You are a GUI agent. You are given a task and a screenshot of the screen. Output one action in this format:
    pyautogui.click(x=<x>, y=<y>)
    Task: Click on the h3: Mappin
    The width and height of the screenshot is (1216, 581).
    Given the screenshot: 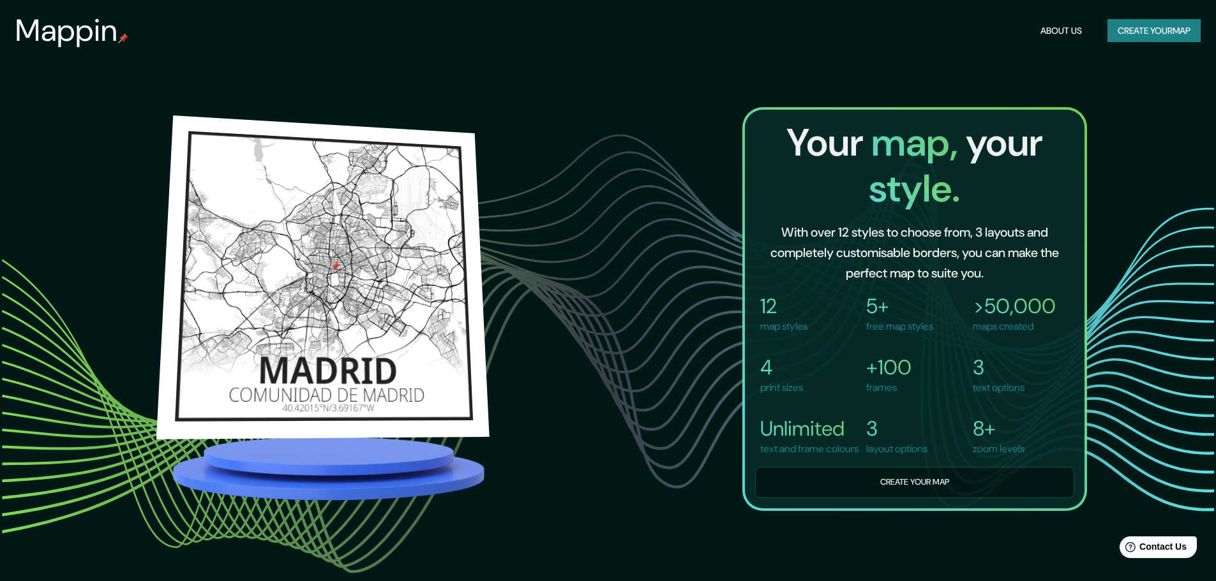 What is the action you would take?
    pyautogui.click(x=66, y=31)
    